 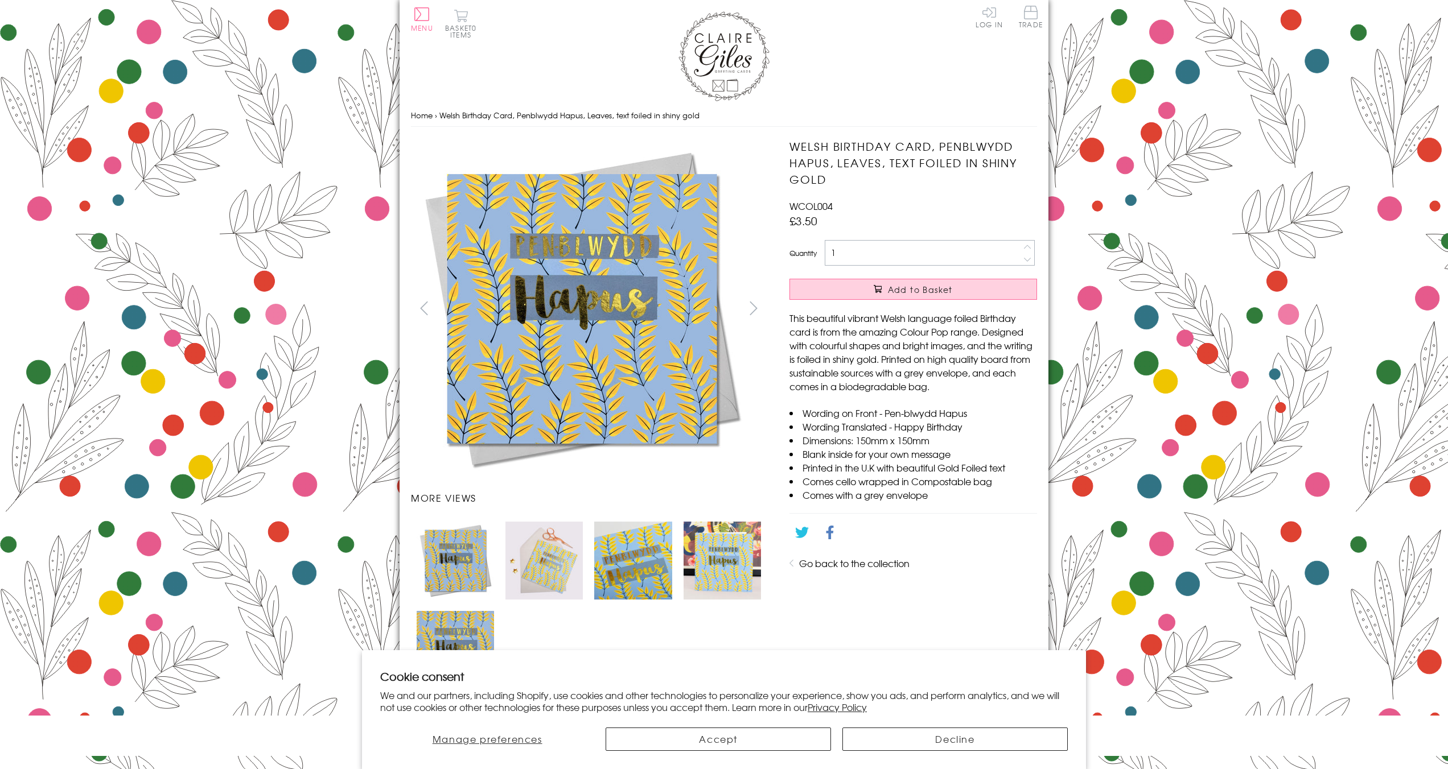 I want to click on li: Blank inside for your own message, so click(x=913, y=454).